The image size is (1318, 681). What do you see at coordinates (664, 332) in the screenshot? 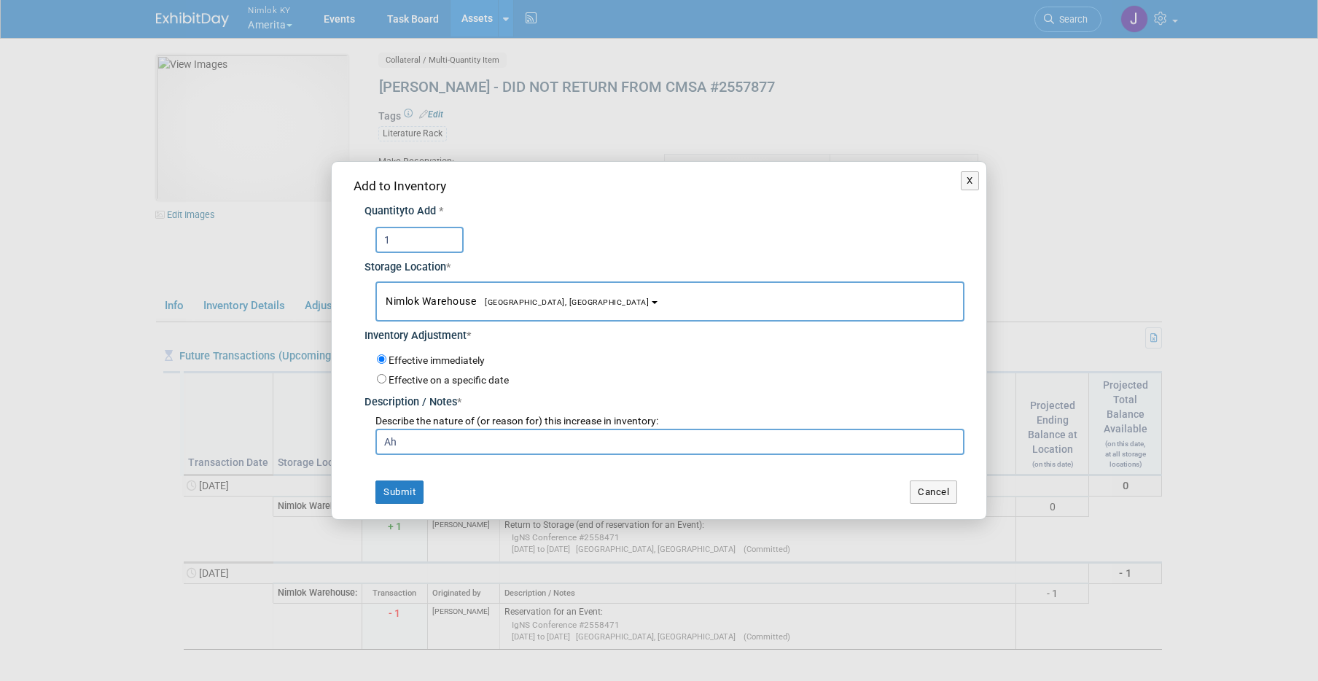
I see `div: Inventory Adjustment` at bounding box center [664, 332].